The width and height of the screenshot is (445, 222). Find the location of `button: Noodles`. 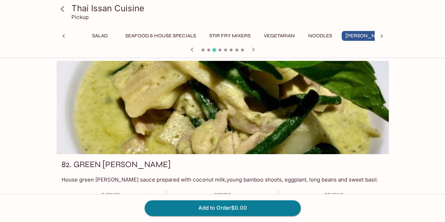

button: Noodles is located at coordinates (320, 36).